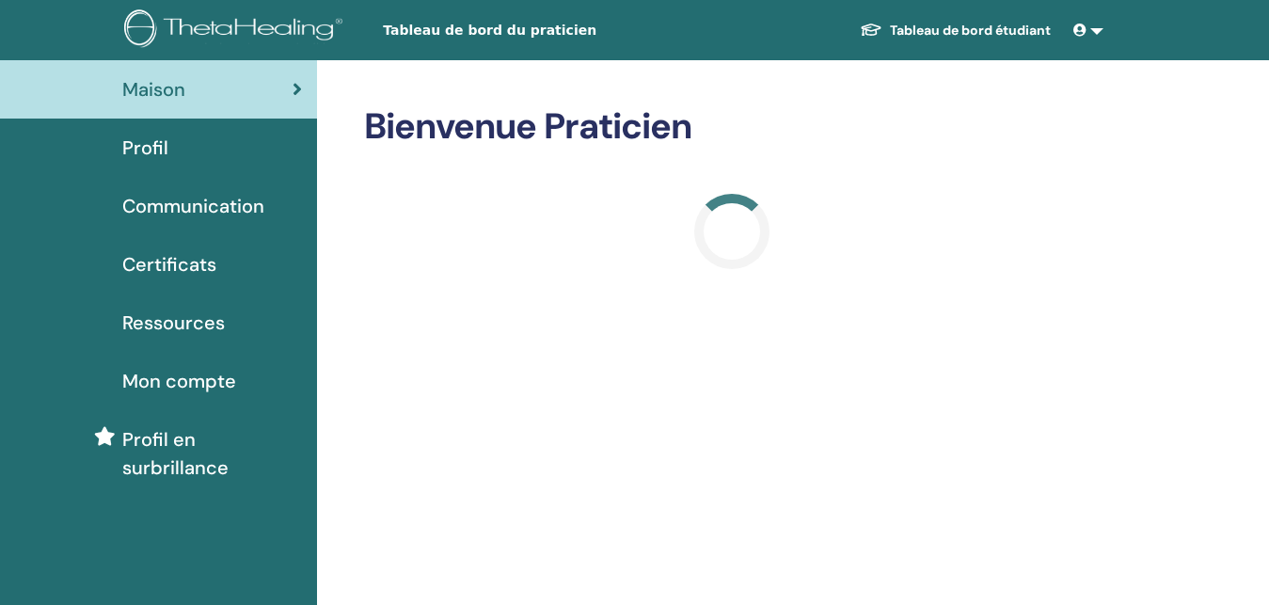  Describe the element at coordinates (955, 30) in the screenshot. I see `a: Tableau de bord étudiant` at that location.